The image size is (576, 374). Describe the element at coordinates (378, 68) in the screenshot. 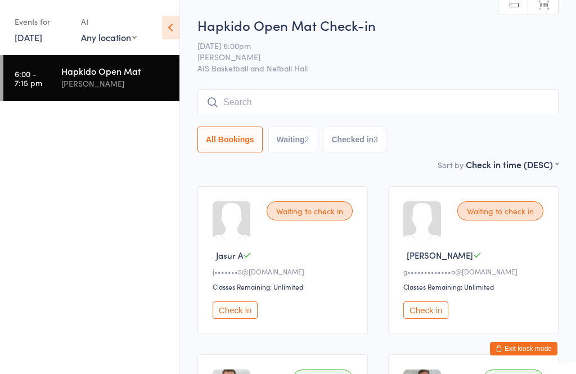

I see `span: AIS Basketball and Netball Hall` at that location.